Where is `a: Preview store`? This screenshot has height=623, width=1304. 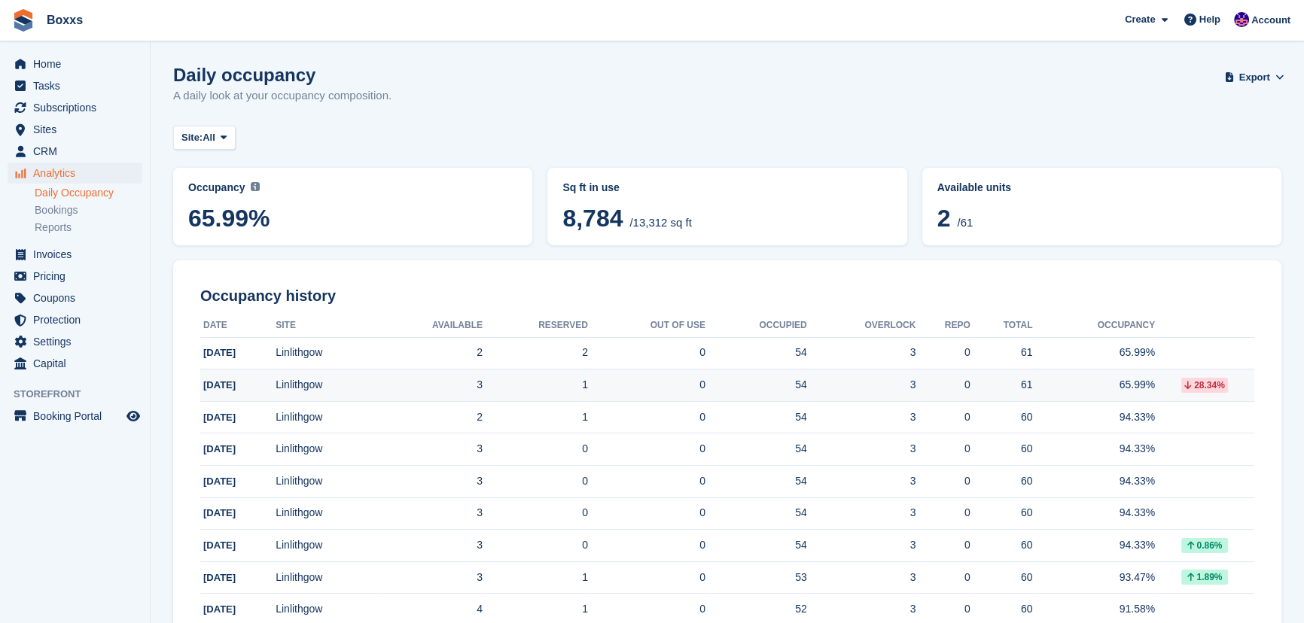 a: Preview store is located at coordinates (133, 416).